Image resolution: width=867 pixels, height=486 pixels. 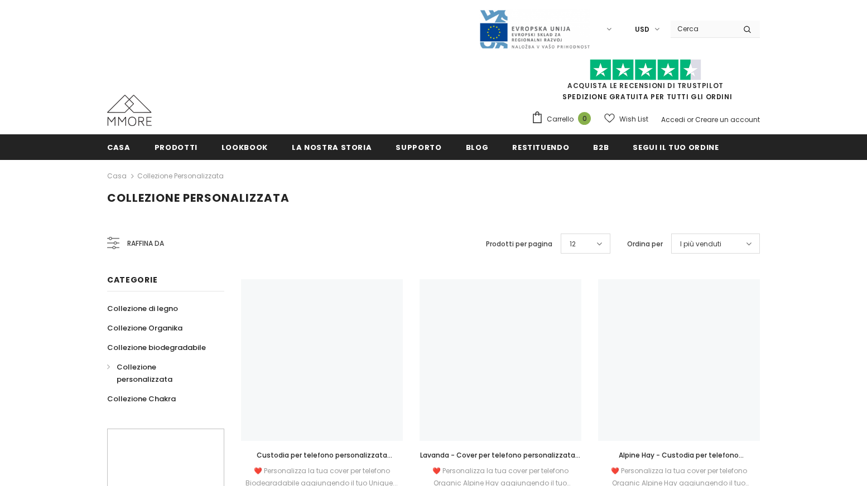 What do you see at coordinates (634, 119) in the screenshot?
I see `span: Wish List` at bounding box center [634, 119].